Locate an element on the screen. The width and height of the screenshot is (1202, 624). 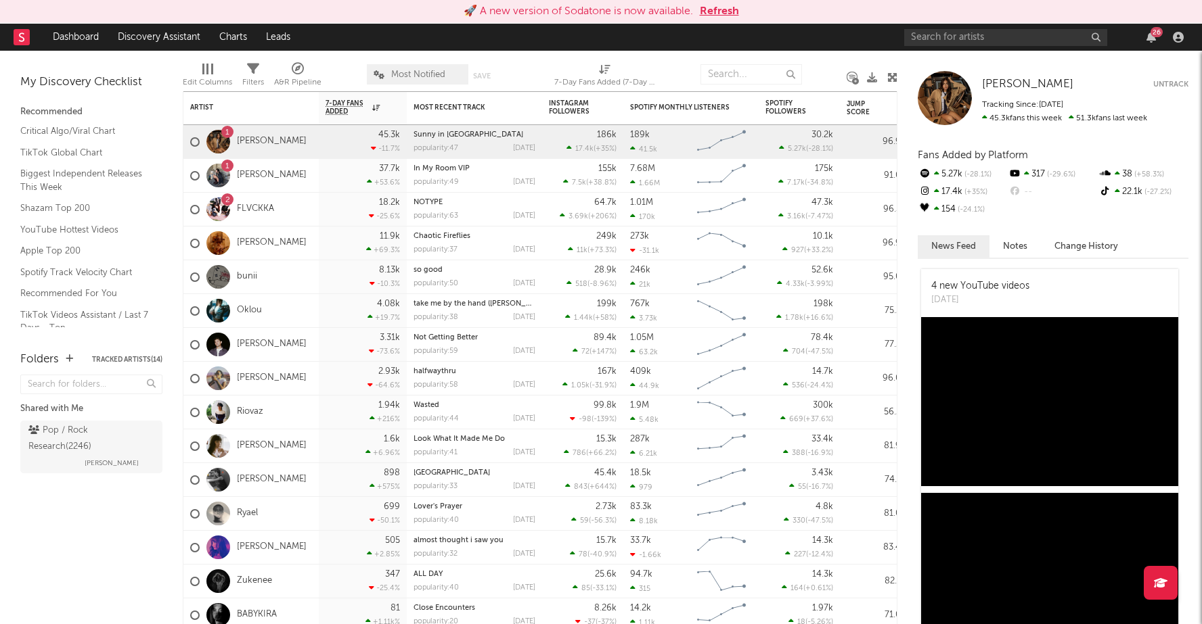
span: -34.8 % is located at coordinates (819, 183).